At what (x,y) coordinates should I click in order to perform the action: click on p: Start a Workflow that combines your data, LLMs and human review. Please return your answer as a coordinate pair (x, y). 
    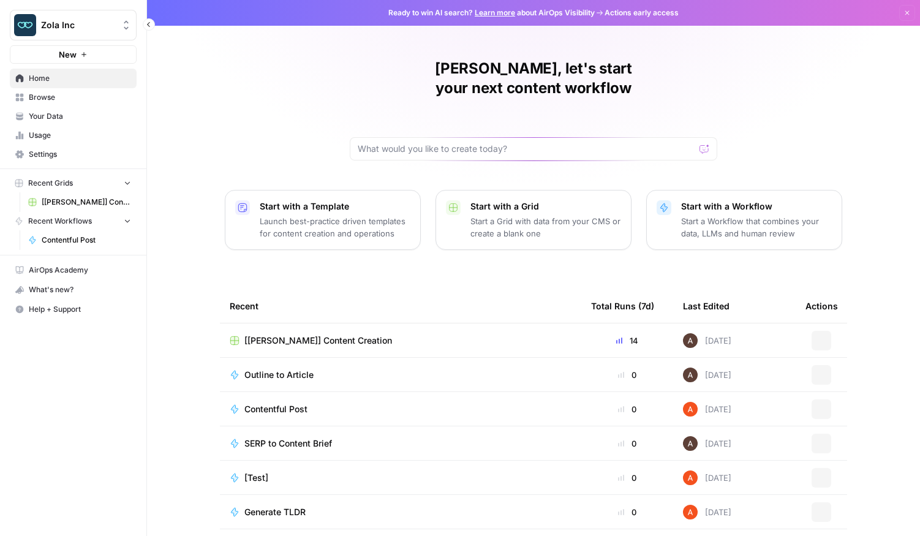
    Looking at the image, I should click on (756, 227).